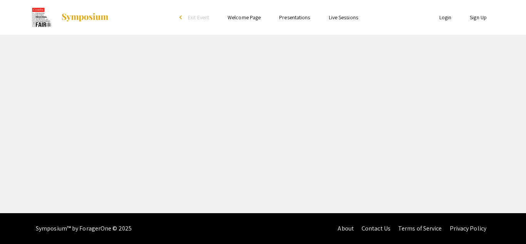  Describe the element at coordinates (420, 228) in the screenshot. I see `a: Terms of Service` at that location.